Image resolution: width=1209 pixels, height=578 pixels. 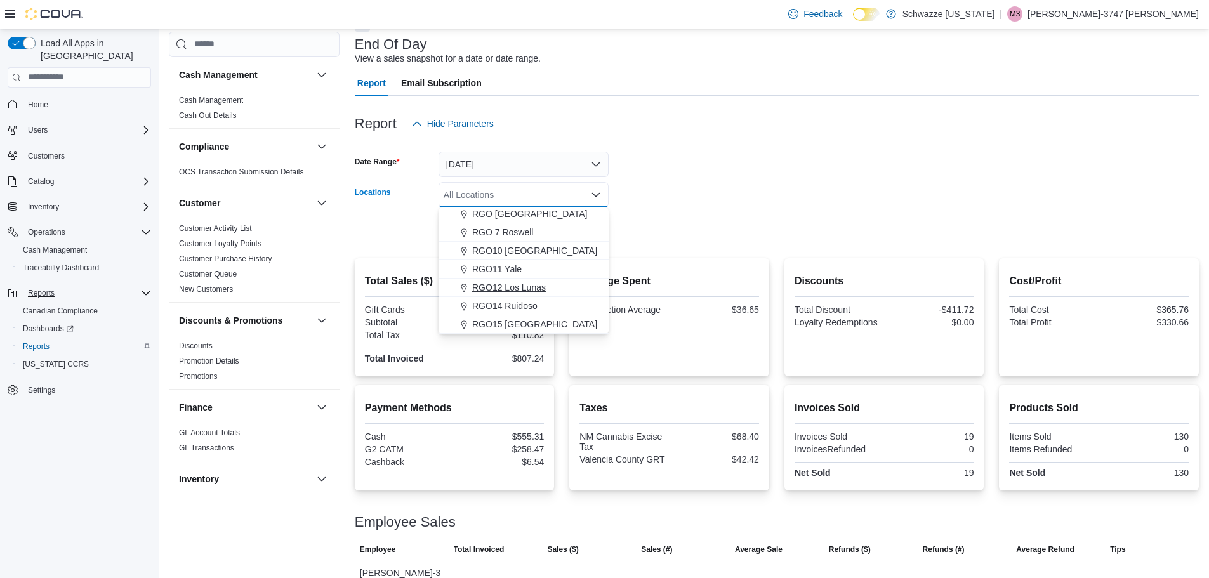 What do you see at coordinates (497, 269) in the screenshot?
I see `span: RGO11 Yale` at bounding box center [497, 269].